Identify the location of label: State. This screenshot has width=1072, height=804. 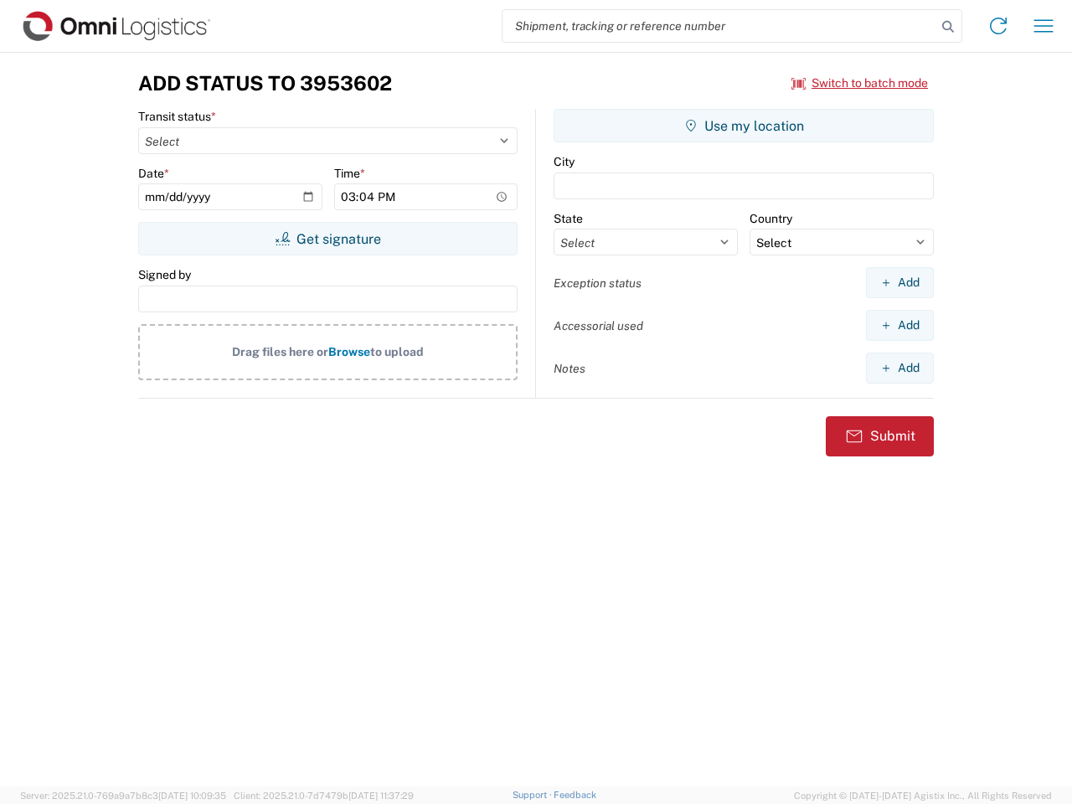
(568, 219).